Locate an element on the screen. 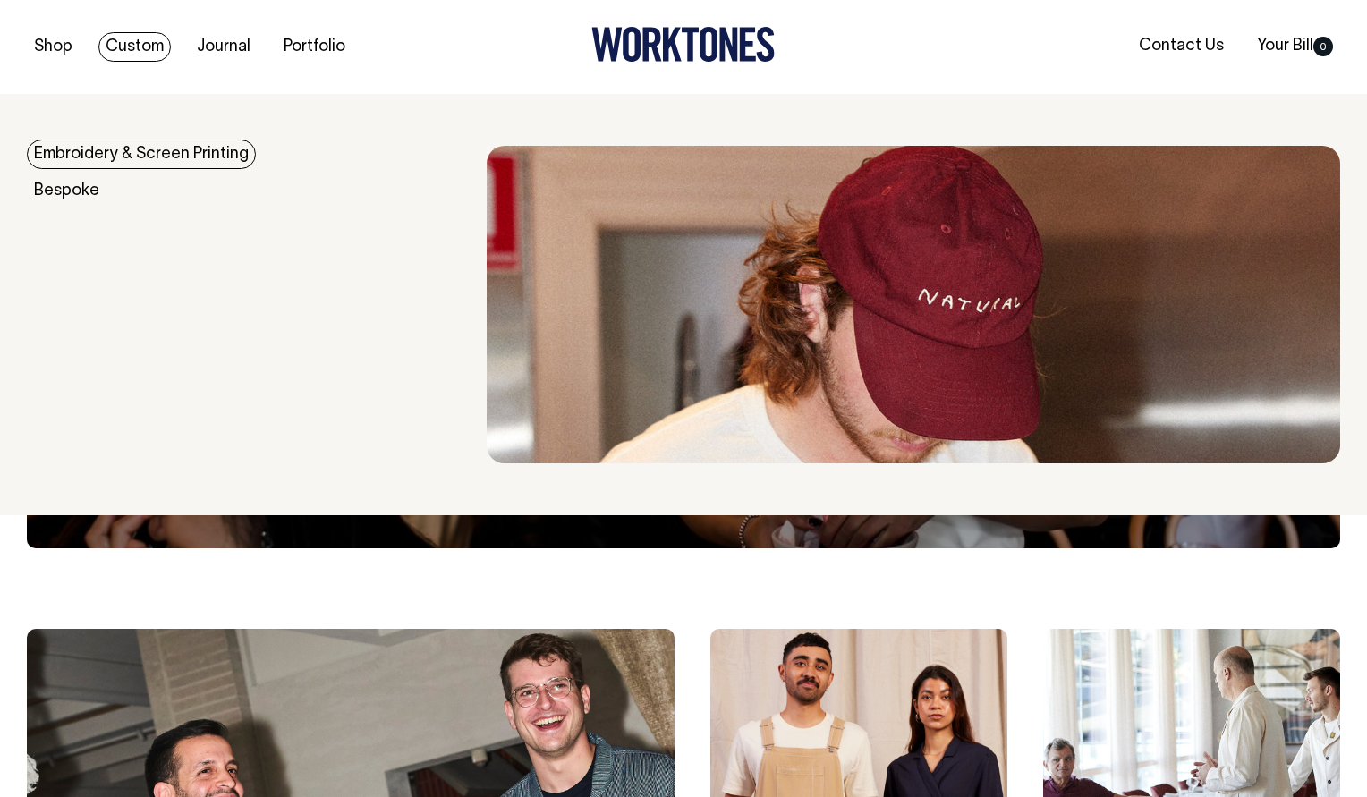  a: Shop is located at coordinates (53, 47).